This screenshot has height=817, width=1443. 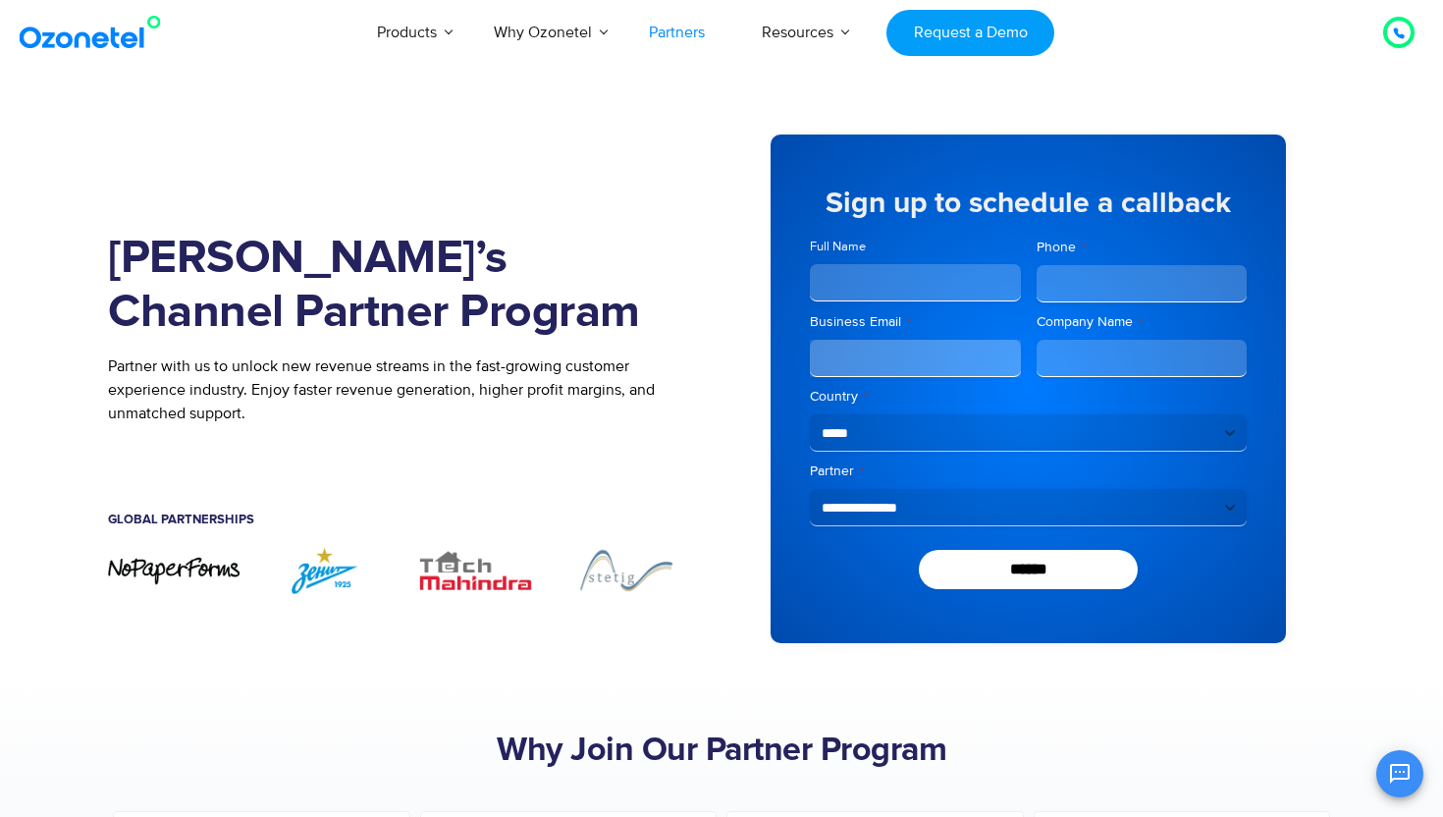 What do you see at coordinates (476, 569) in the screenshot?
I see `div: 3 / 7` at bounding box center [476, 569].